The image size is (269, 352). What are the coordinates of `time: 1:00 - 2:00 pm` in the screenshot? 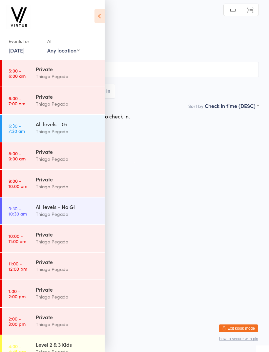 It's located at (17, 294).